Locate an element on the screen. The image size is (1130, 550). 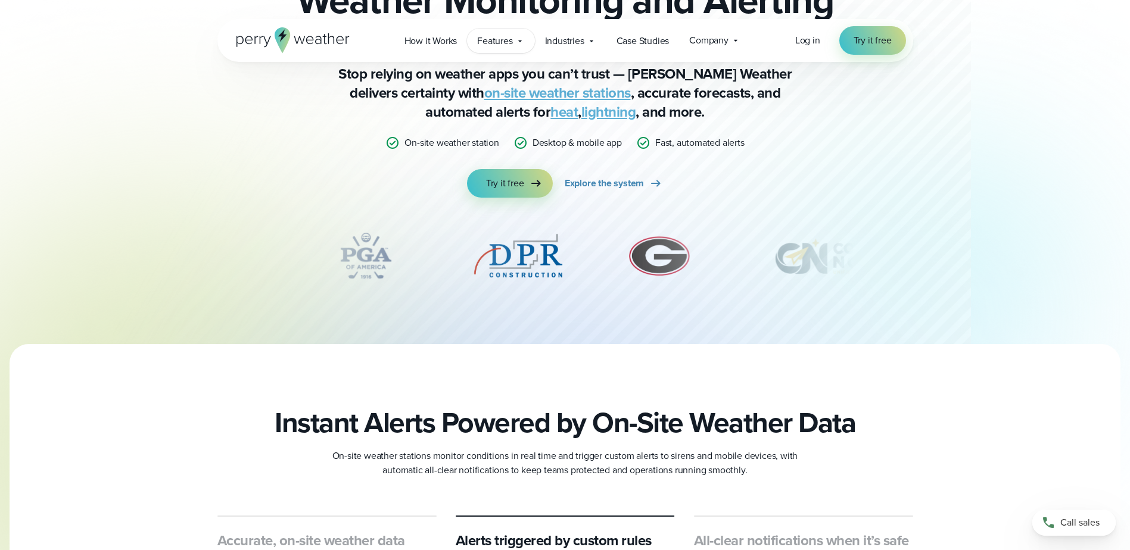
span: How it Works is located at coordinates (431, 41).